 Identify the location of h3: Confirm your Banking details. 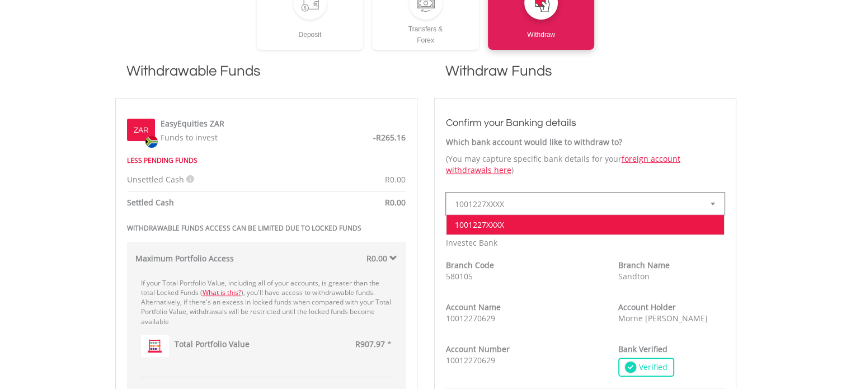
(585, 123).